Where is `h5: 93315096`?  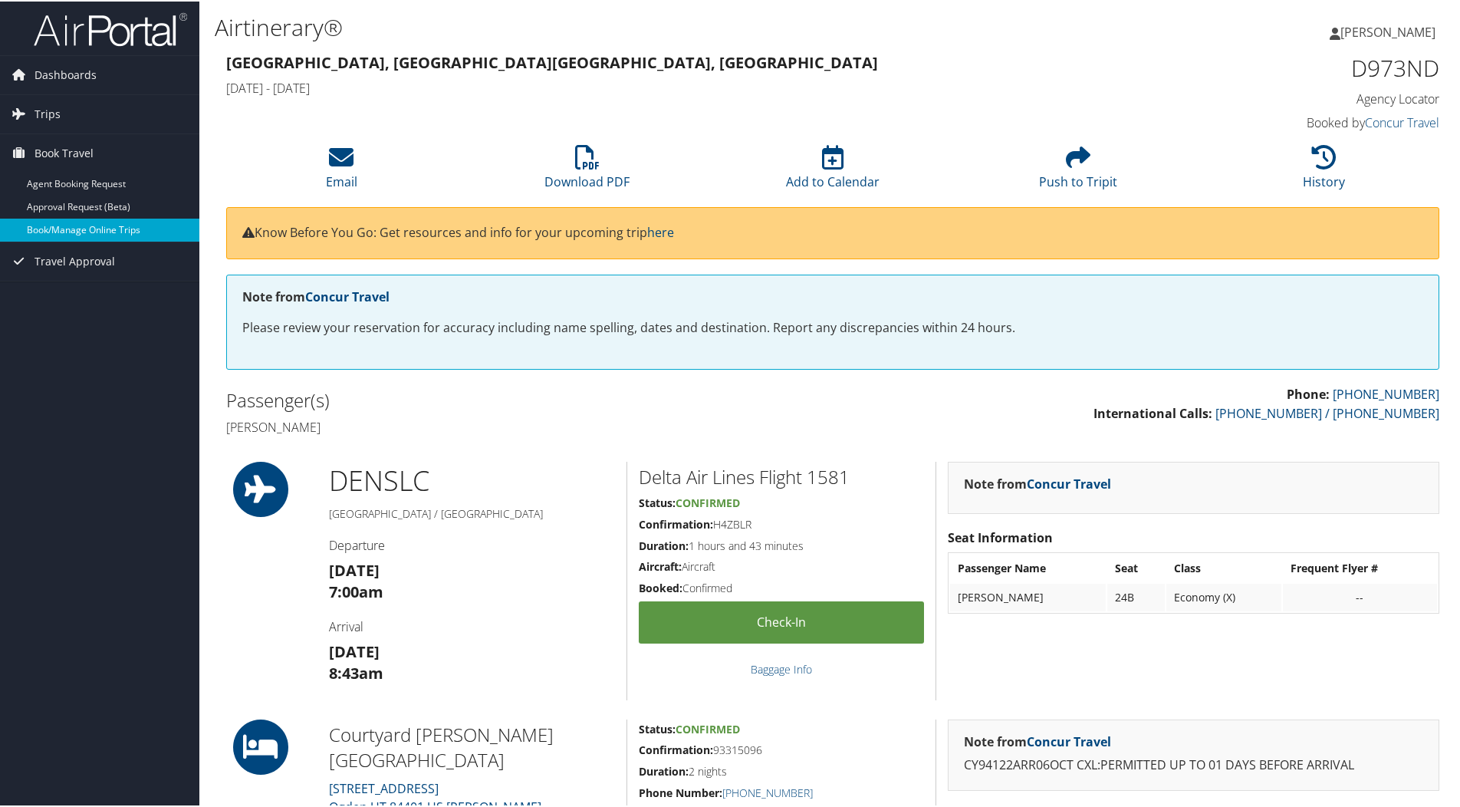
h5: 93315096 is located at coordinates (781, 748).